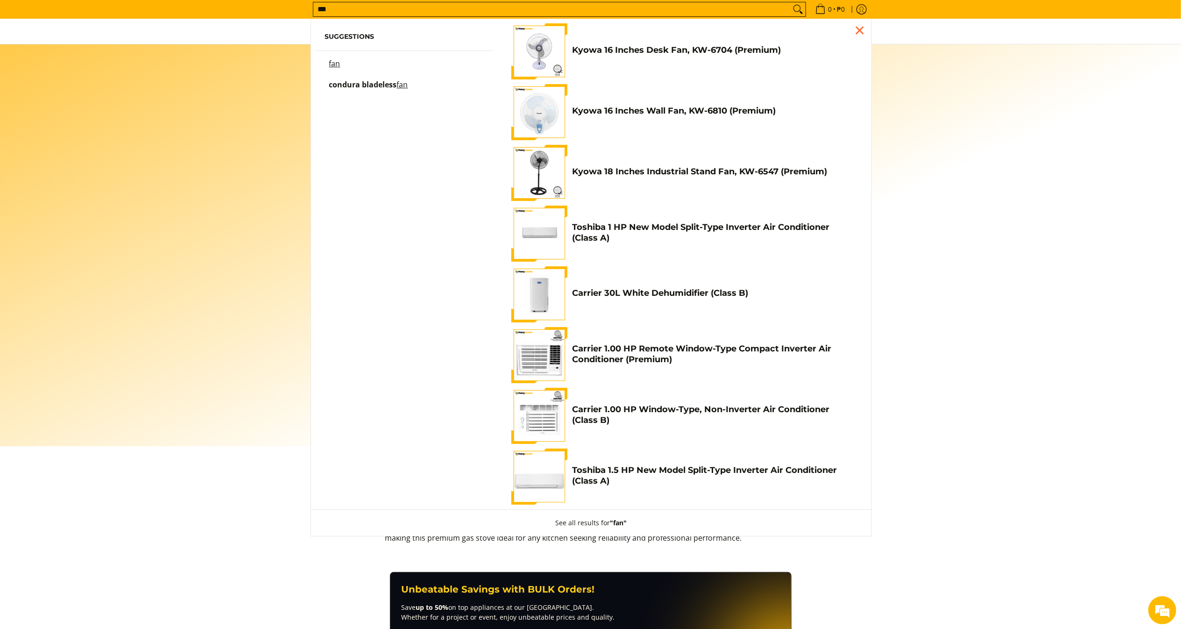  I want to click on div: Chat with us now, so click(103, 58).